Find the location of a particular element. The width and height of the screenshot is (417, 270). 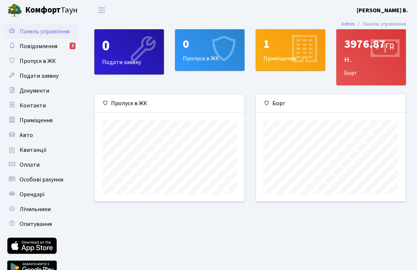

span: Приміщення is located at coordinates (36, 120).